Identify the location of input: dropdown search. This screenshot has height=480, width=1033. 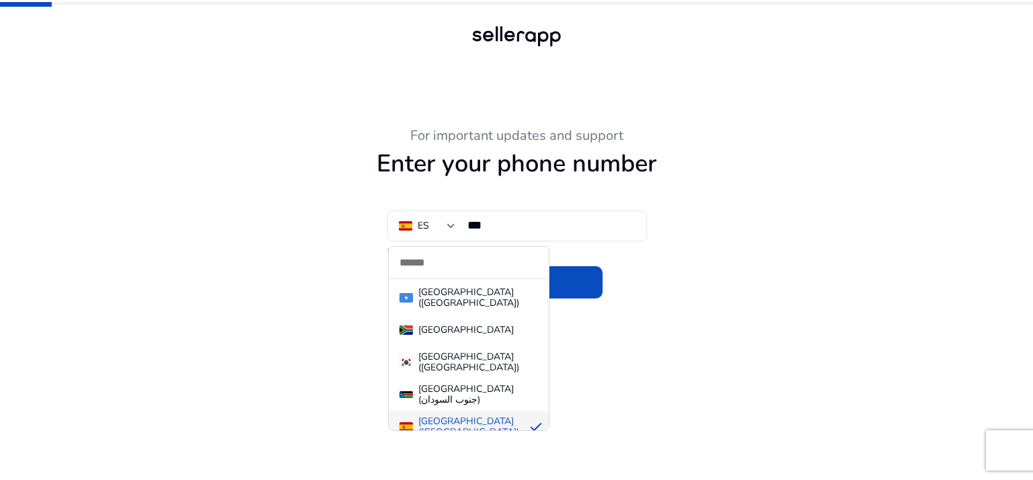
(469, 262).